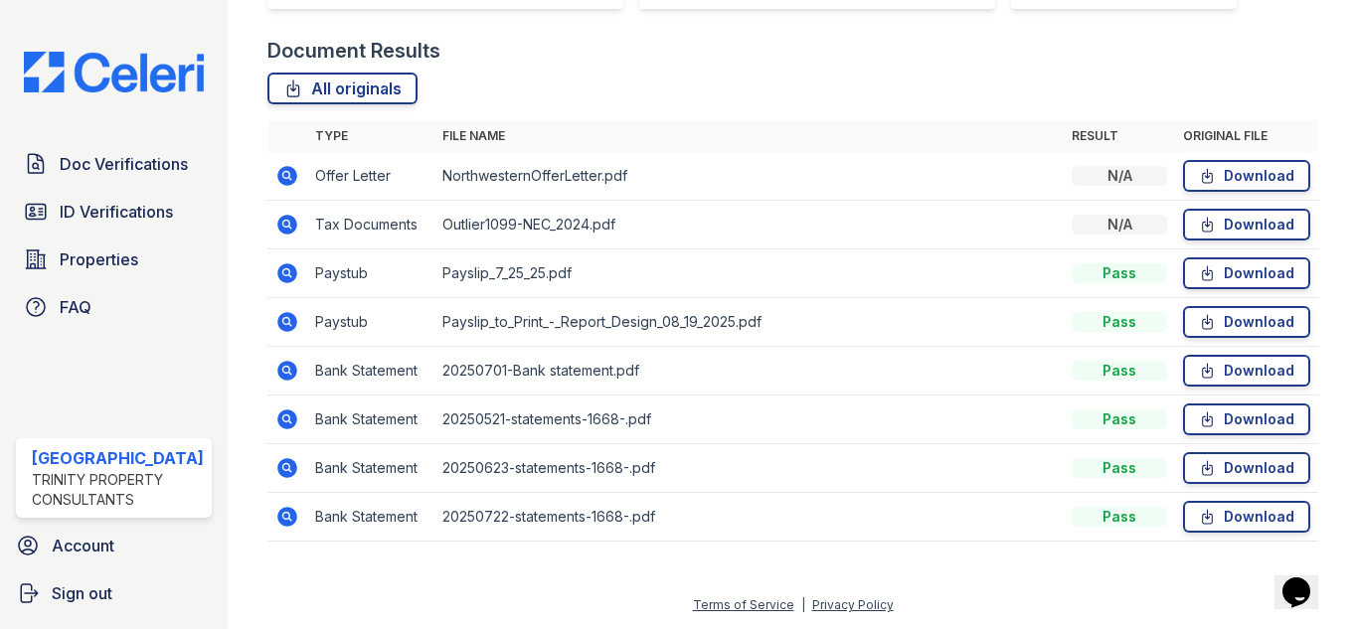  Describe the element at coordinates (113, 164) in the screenshot. I see `a: Doc Verifications` at that location.